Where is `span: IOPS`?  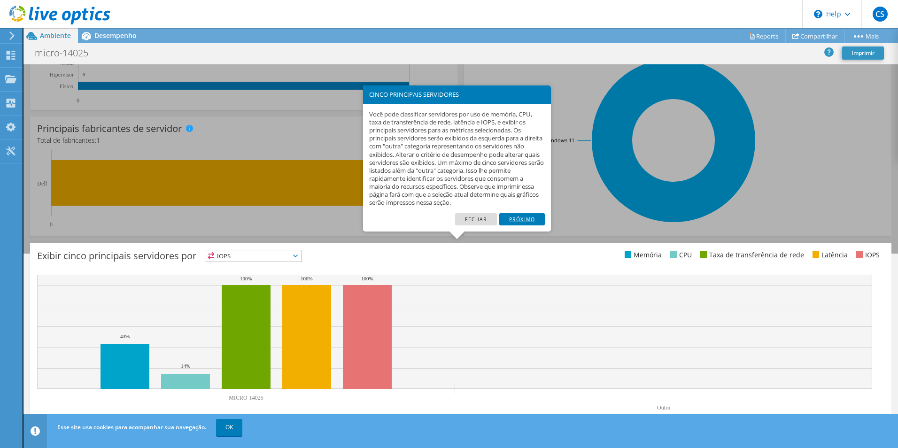 span: IOPS is located at coordinates (253, 256).